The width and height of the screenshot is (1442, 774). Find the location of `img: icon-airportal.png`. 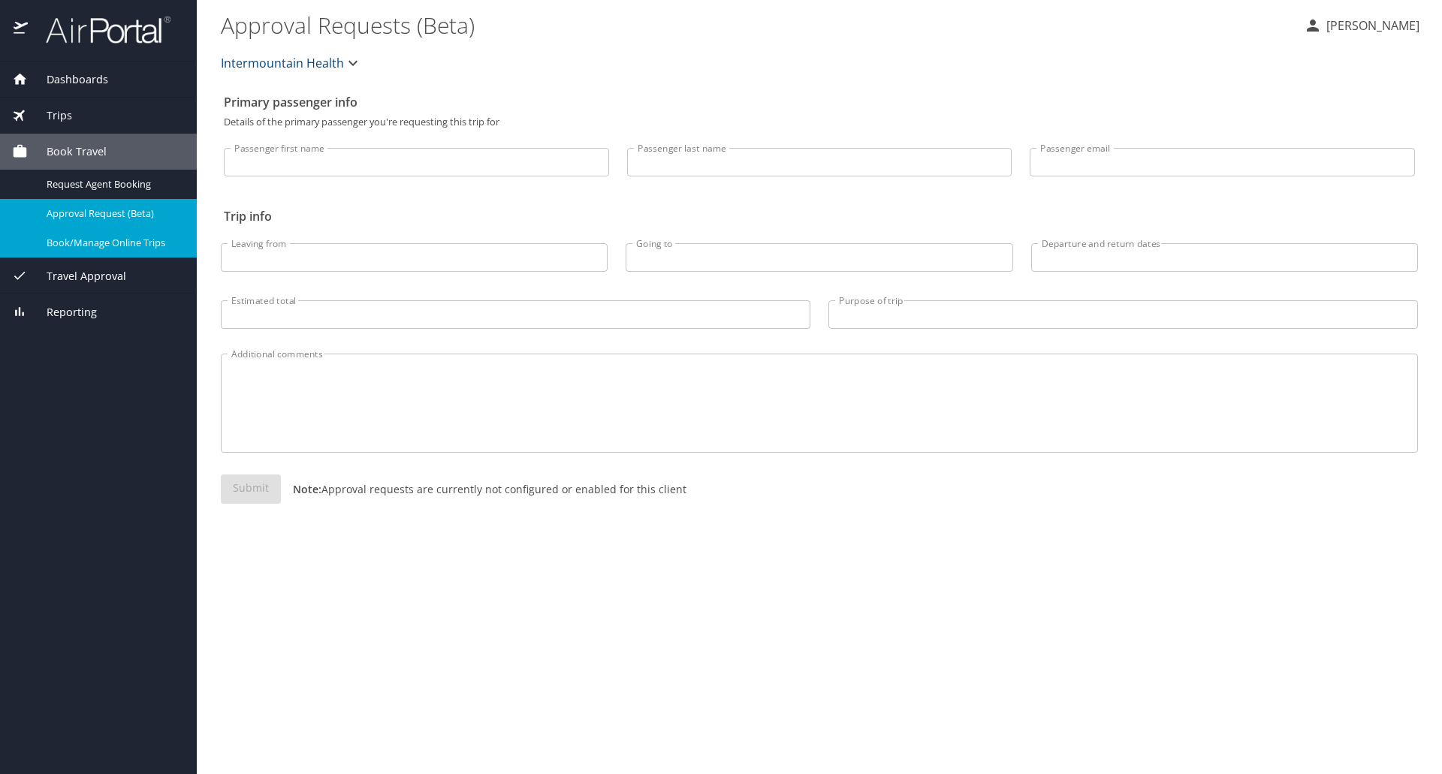

img: icon-airportal.png is located at coordinates (21, 29).